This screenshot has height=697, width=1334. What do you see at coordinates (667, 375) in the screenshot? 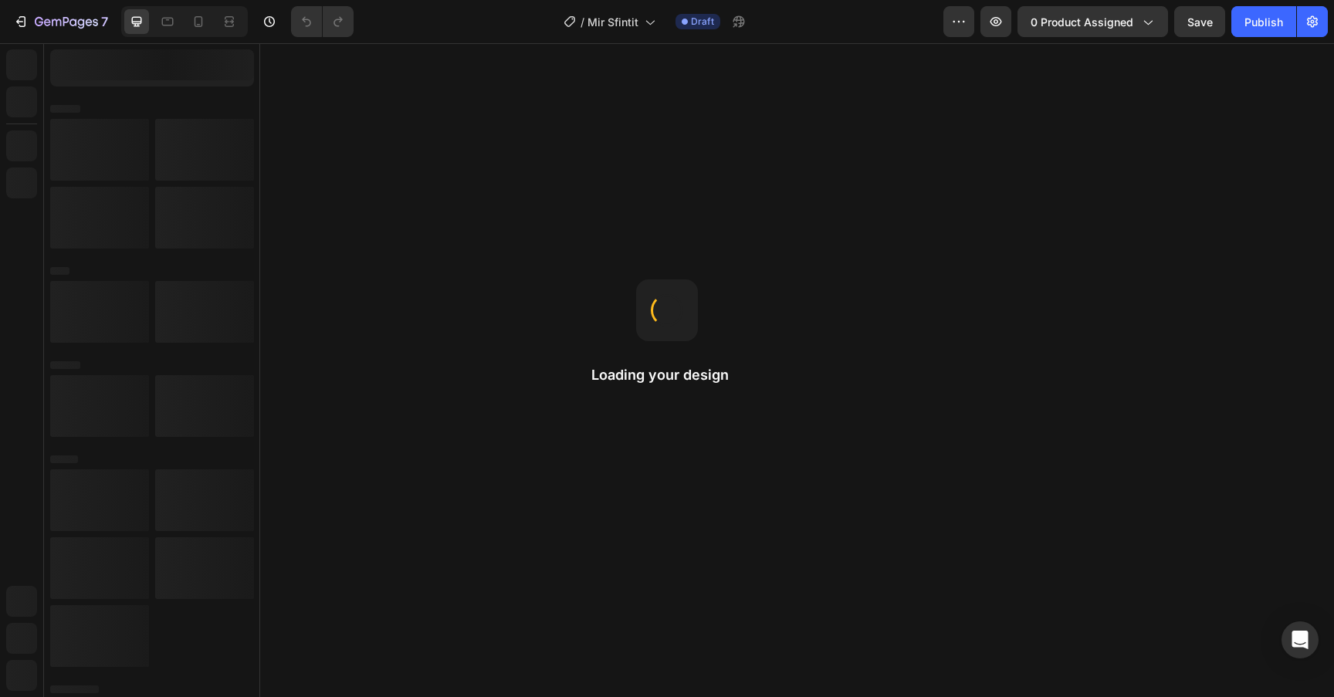
I see `h2: Loading your design` at bounding box center [667, 375].